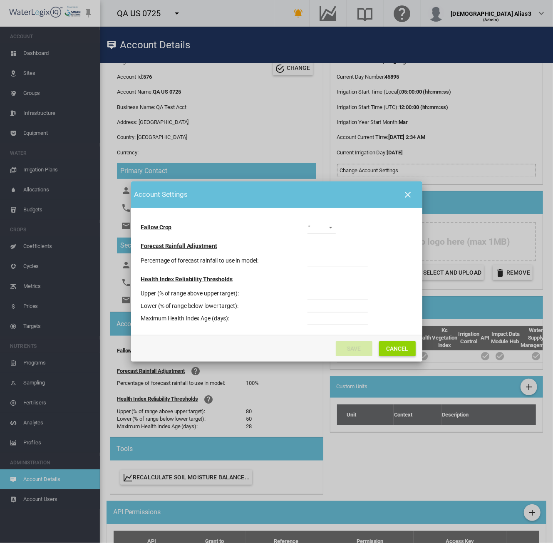 Image resolution: width=553 pixels, height=543 pixels. I want to click on div: Upper (% of range above upper target):, so click(224, 294).